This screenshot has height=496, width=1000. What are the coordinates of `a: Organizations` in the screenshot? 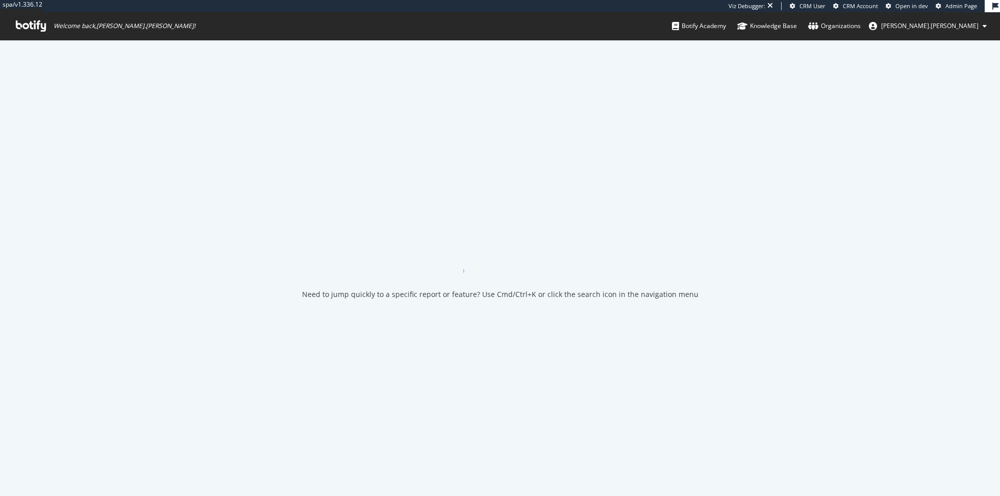 It's located at (834, 26).